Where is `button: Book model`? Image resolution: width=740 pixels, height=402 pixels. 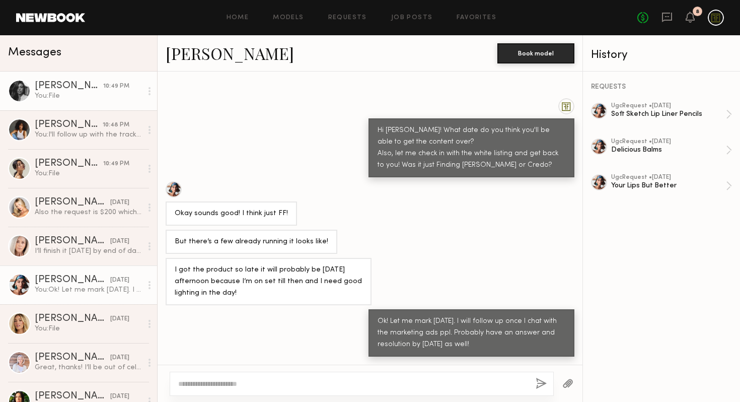
button: Book model is located at coordinates (536, 53).